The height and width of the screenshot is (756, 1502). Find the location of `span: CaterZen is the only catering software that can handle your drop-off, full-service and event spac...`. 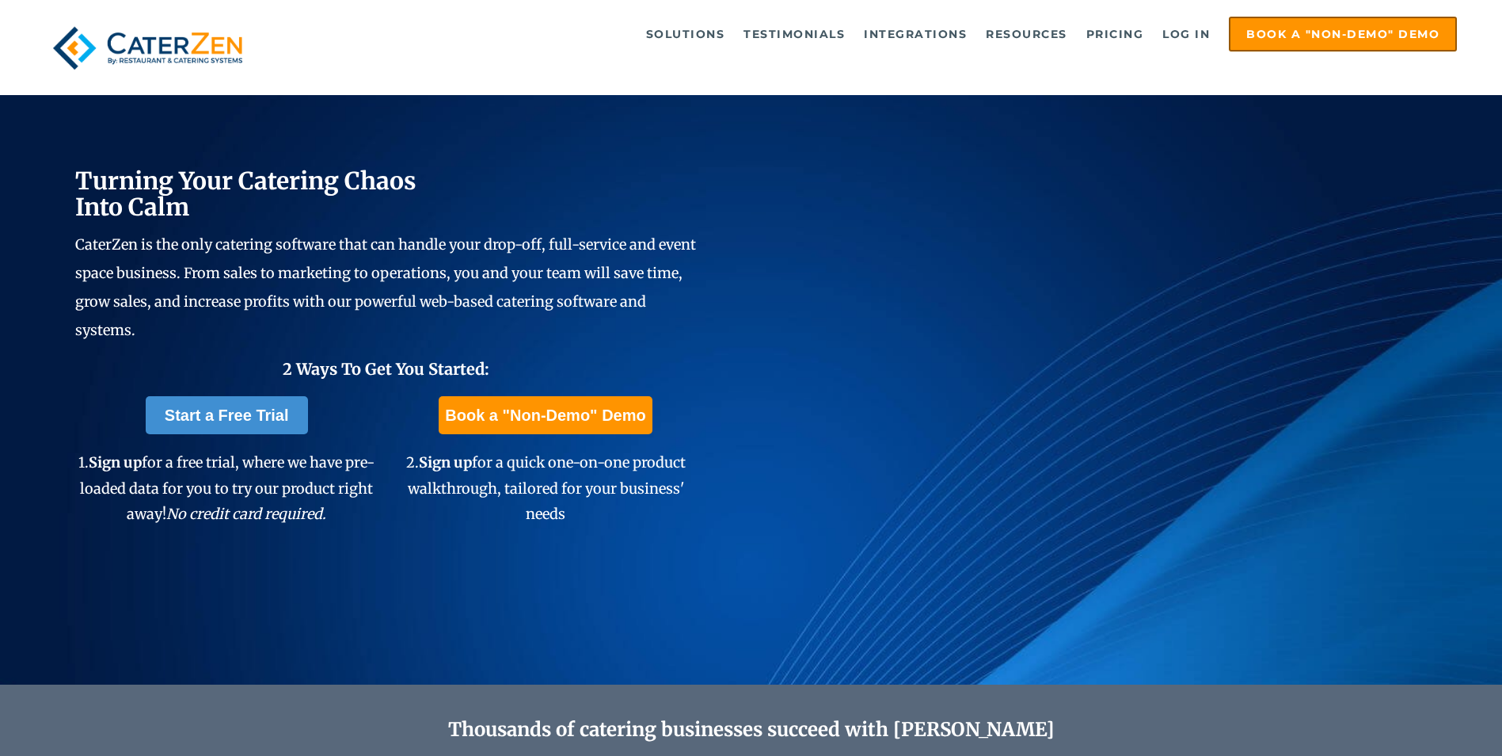

span: CaterZen is the only catering software that can handle your drop-off, full-service and event spac... is located at coordinates (386, 287).